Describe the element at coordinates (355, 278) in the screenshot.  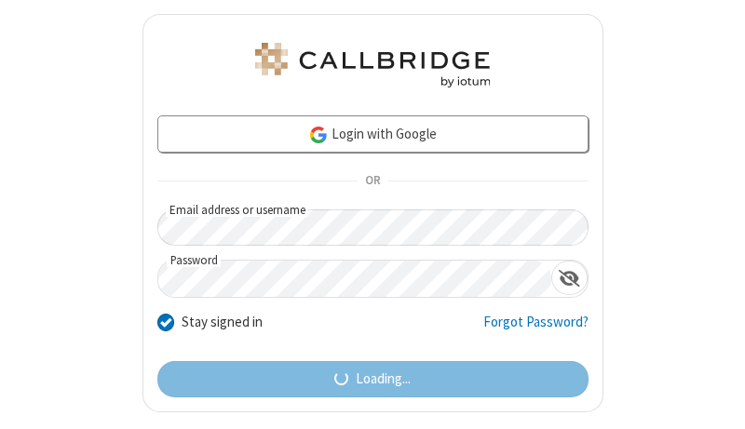
I see `input: Password` at that location.